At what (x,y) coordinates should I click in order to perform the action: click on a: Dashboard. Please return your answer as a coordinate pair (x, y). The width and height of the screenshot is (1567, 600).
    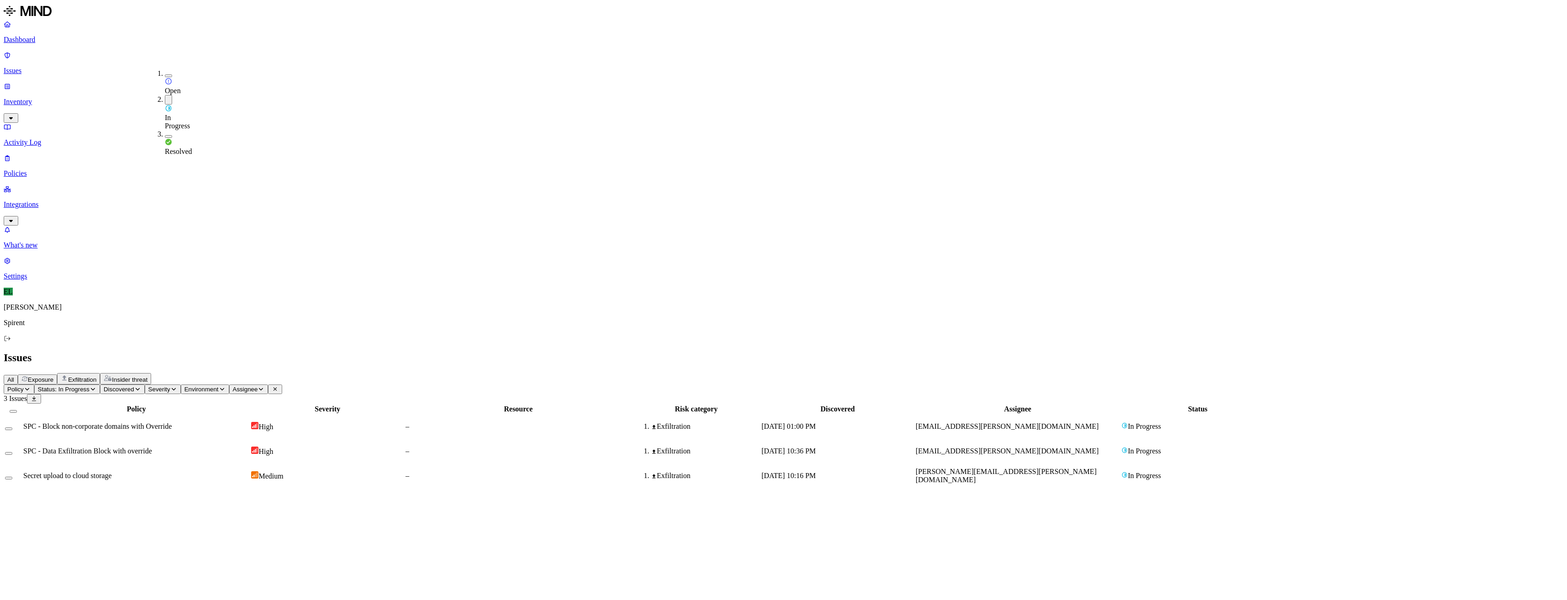
    Looking at the image, I should click on (784, 32).